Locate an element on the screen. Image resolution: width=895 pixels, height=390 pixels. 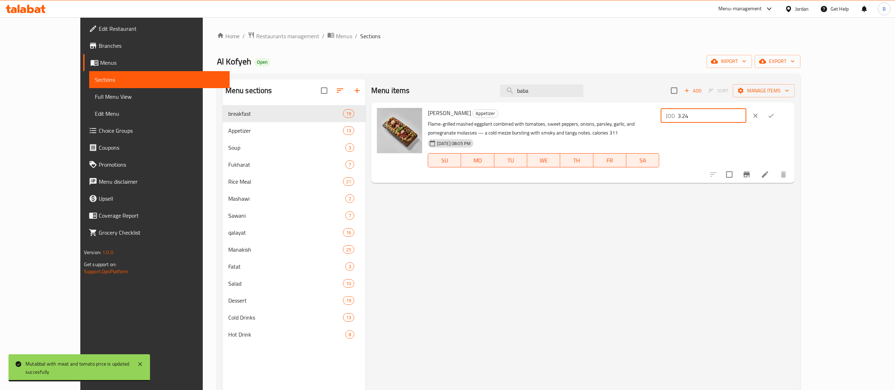
a: Promotions is located at coordinates (156, 164).